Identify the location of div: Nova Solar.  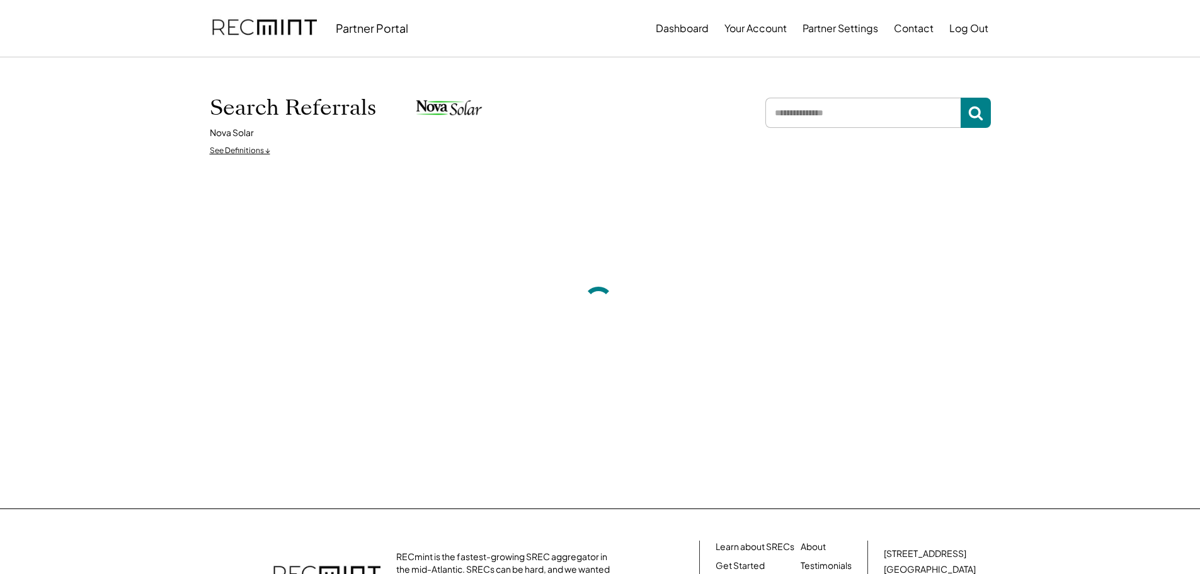
(232, 133).